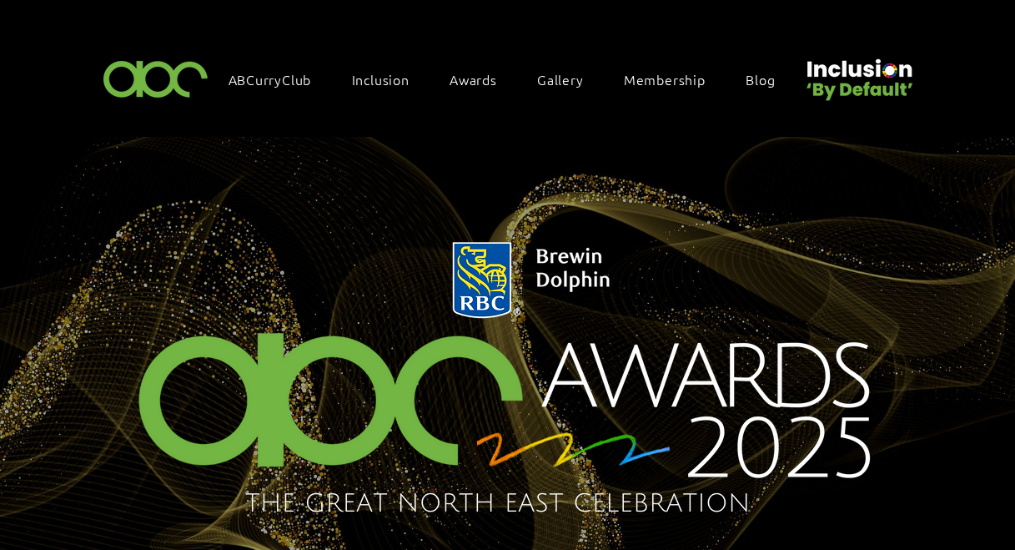 This screenshot has width=1015, height=550. What do you see at coordinates (473, 79) in the screenshot?
I see `span: Awards` at bounding box center [473, 79].